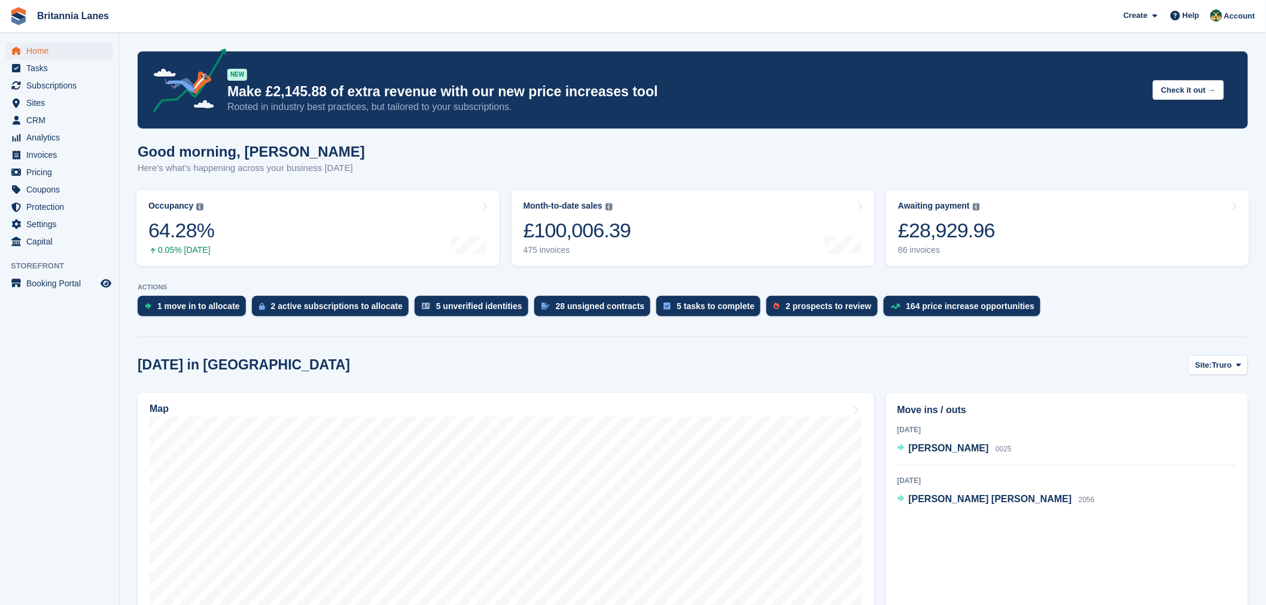 The height and width of the screenshot is (605, 1266). I want to click on span: Storefront, so click(65, 266).